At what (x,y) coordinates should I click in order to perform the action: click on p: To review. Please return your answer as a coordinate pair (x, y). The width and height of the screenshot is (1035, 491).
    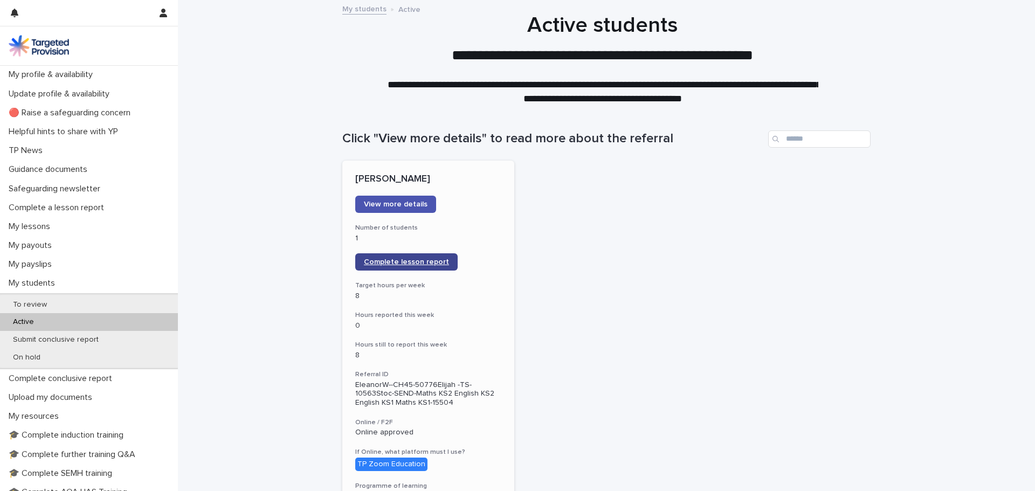
    Looking at the image, I should click on (30, 305).